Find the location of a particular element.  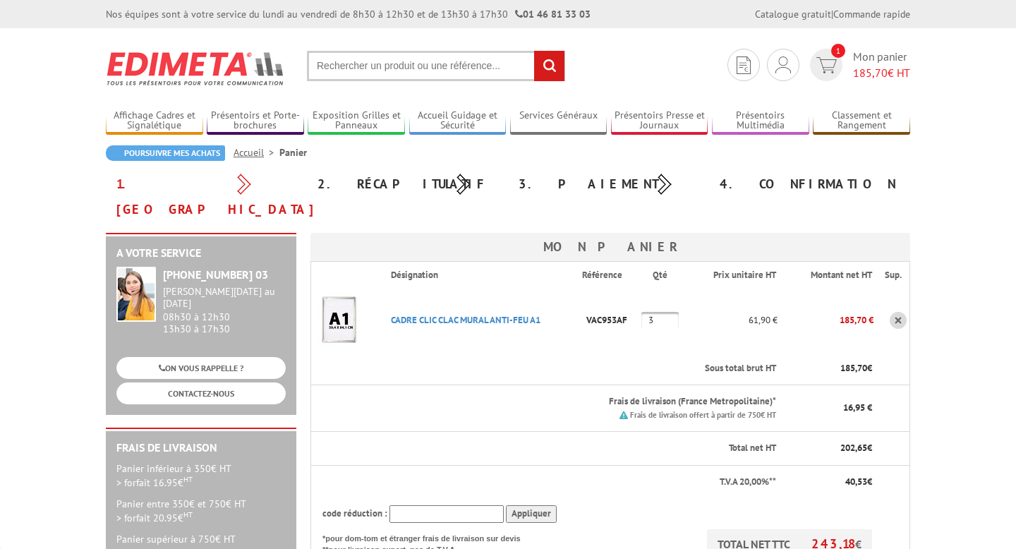

span: 40,53 is located at coordinates (856, 481).